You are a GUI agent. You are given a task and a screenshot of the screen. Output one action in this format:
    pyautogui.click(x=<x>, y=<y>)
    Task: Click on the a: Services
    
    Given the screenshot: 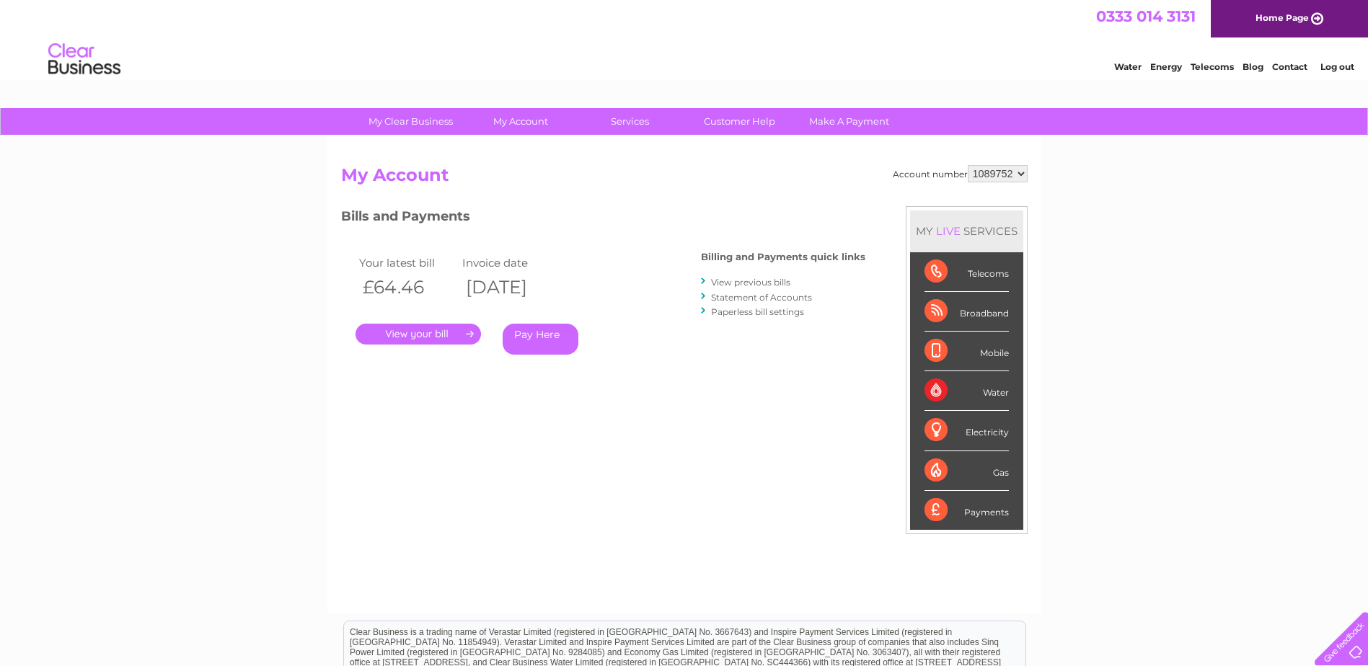 What is the action you would take?
    pyautogui.click(x=630, y=121)
    